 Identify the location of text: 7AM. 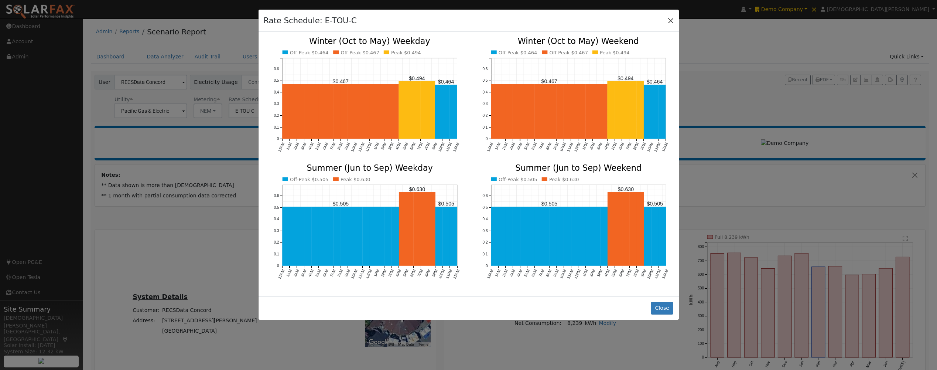
(542, 146).